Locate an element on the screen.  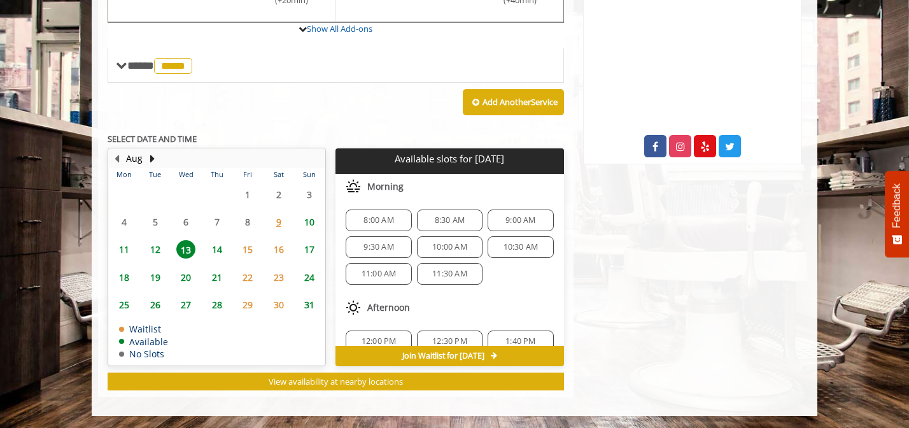
span: 9:00 AM is located at coordinates (520, 220).